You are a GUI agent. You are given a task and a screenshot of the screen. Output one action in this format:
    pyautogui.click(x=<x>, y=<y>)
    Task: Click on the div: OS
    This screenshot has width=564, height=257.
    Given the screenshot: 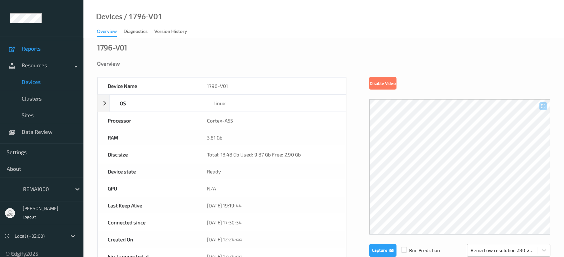 What is the action you would take?
    pyautogui.click(x=157, y=103)
    